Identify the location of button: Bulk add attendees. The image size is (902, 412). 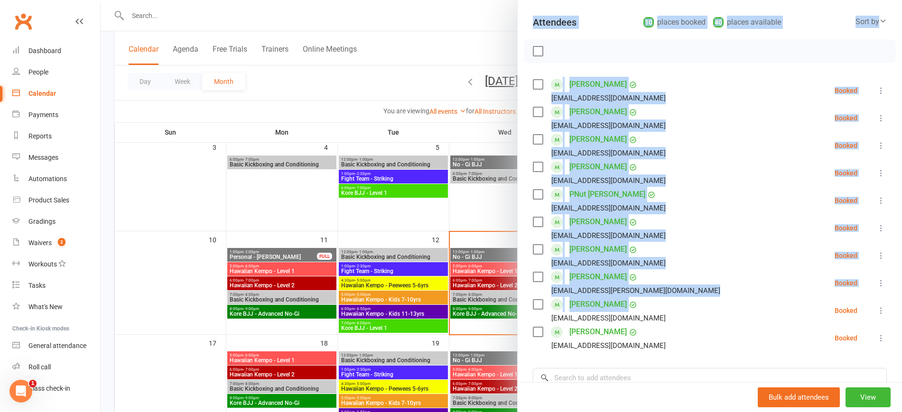
(798, 398).